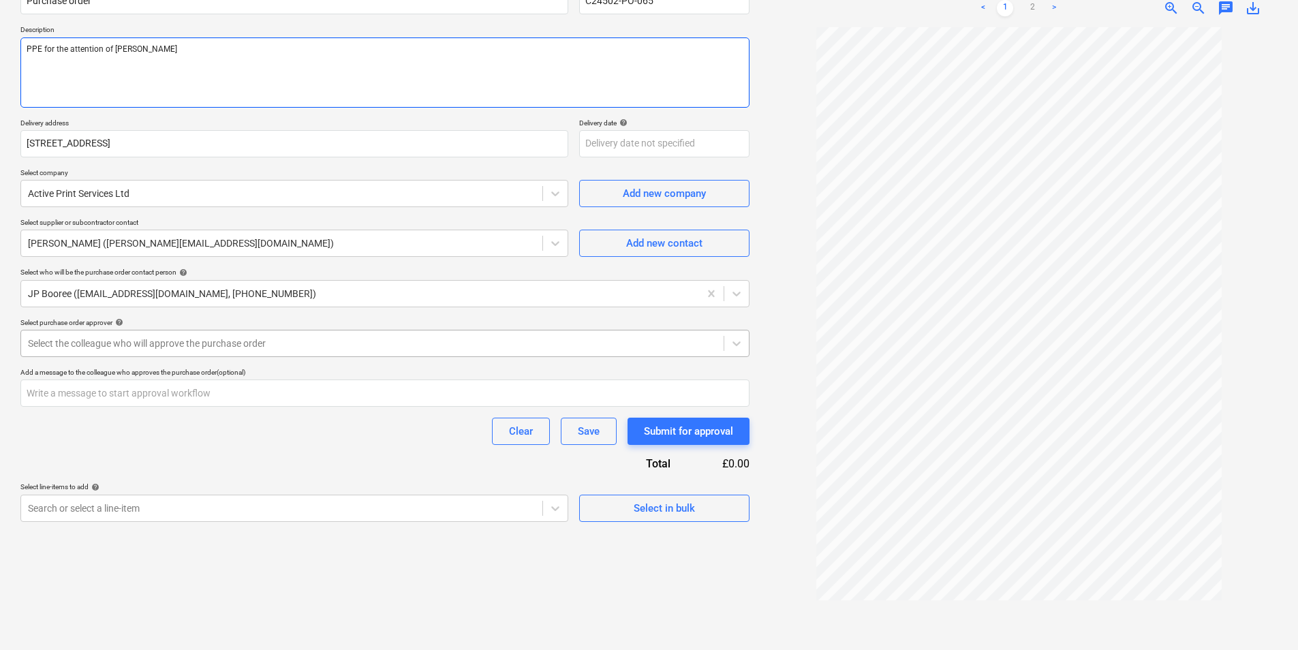  I want to click on div: Save, so click(589, 431).